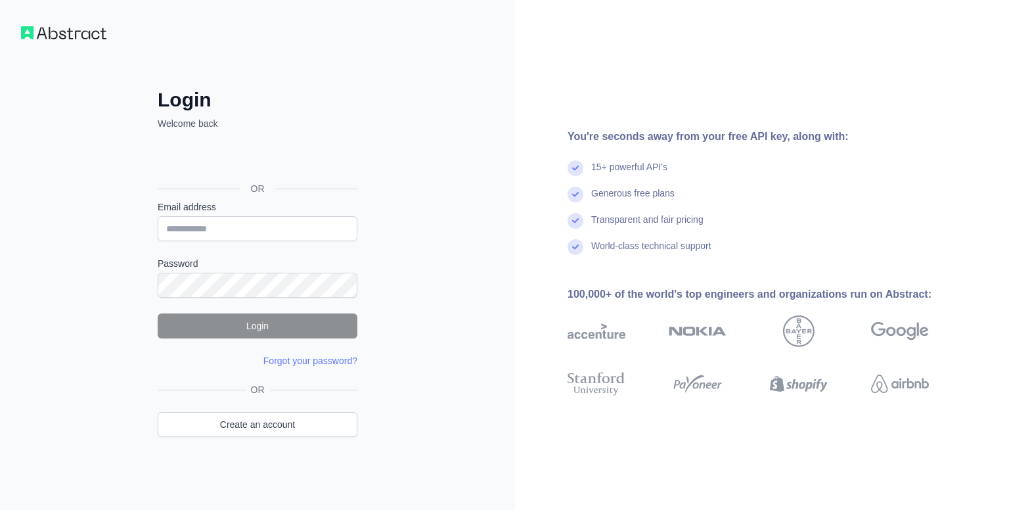 The height and width of the screenshot is (510, 1009). Describe the element at coordinates (798, 331) in the screenshot. I see `img: bayer` at that location.